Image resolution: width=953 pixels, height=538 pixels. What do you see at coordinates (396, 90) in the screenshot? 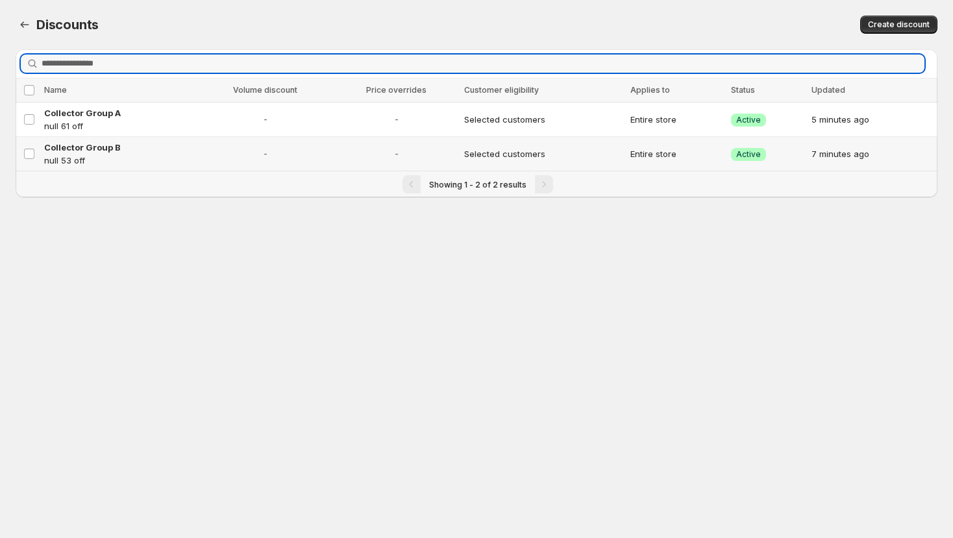
I see `span: Price overrides` at bounding box center [396, 90].